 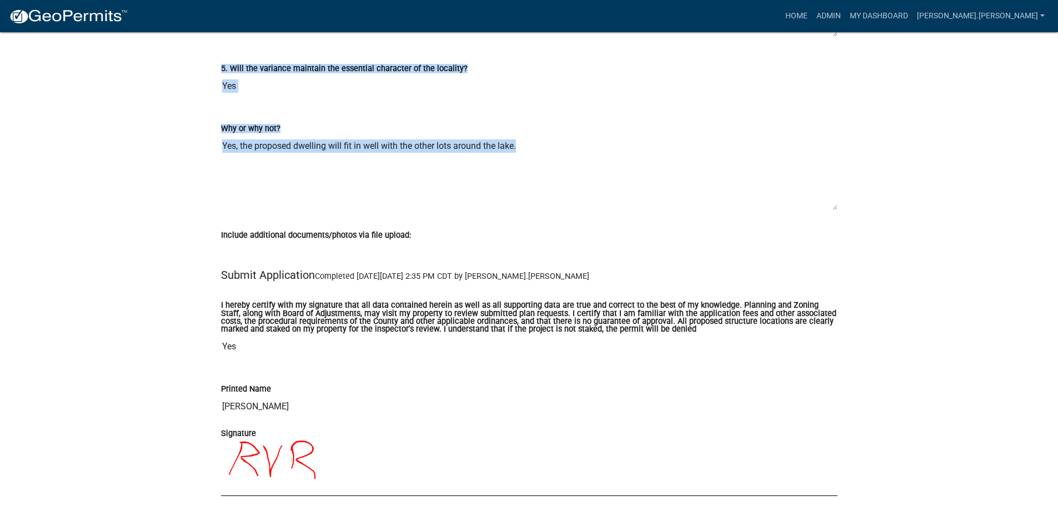 What do you see at coordinates (529, 318) in the screenshot?
I see `label: I hereby certify with my signature that all data contained herein as well as all supporting data ...` at bounding box center [529, 318].